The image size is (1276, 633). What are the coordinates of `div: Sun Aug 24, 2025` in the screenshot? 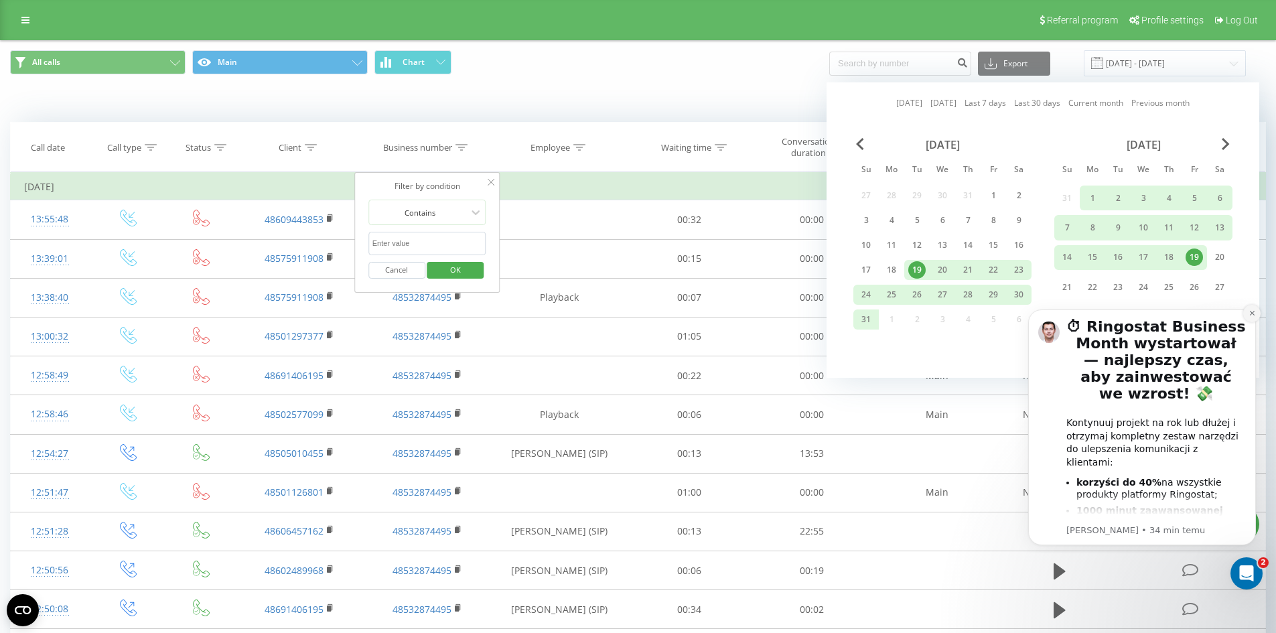 It's located at (866, 295).